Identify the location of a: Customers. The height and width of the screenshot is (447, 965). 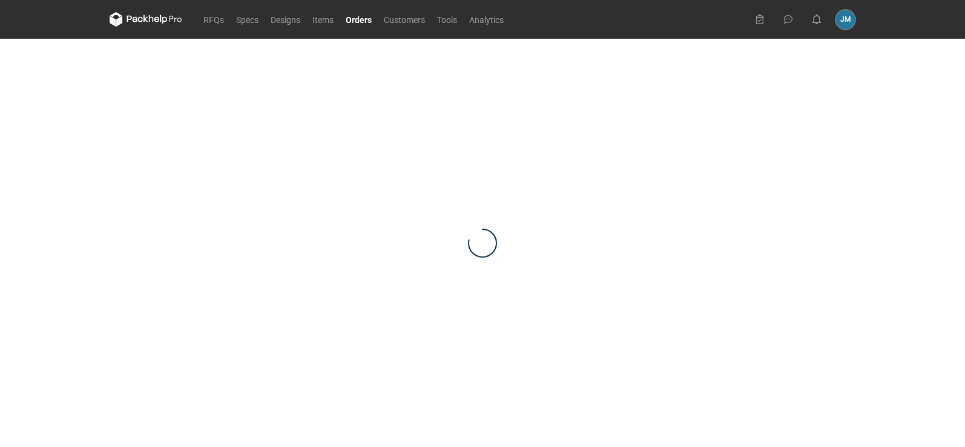
(404, 19).